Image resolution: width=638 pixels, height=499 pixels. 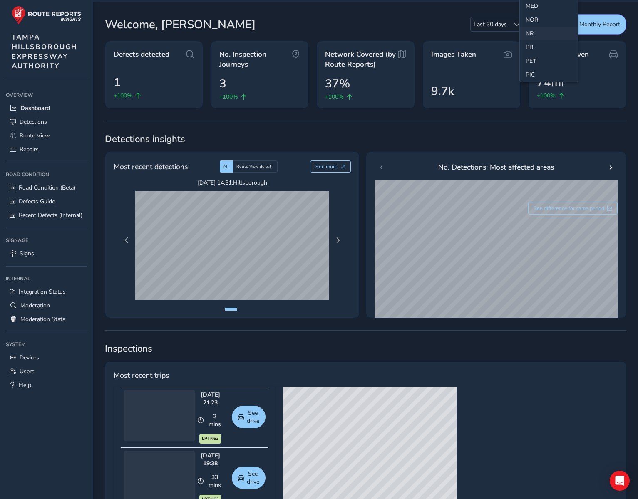 What do you see at coordinates (46, 15) in the screenshot?
I see `img: rr logo` at bounding box center [46, 15].